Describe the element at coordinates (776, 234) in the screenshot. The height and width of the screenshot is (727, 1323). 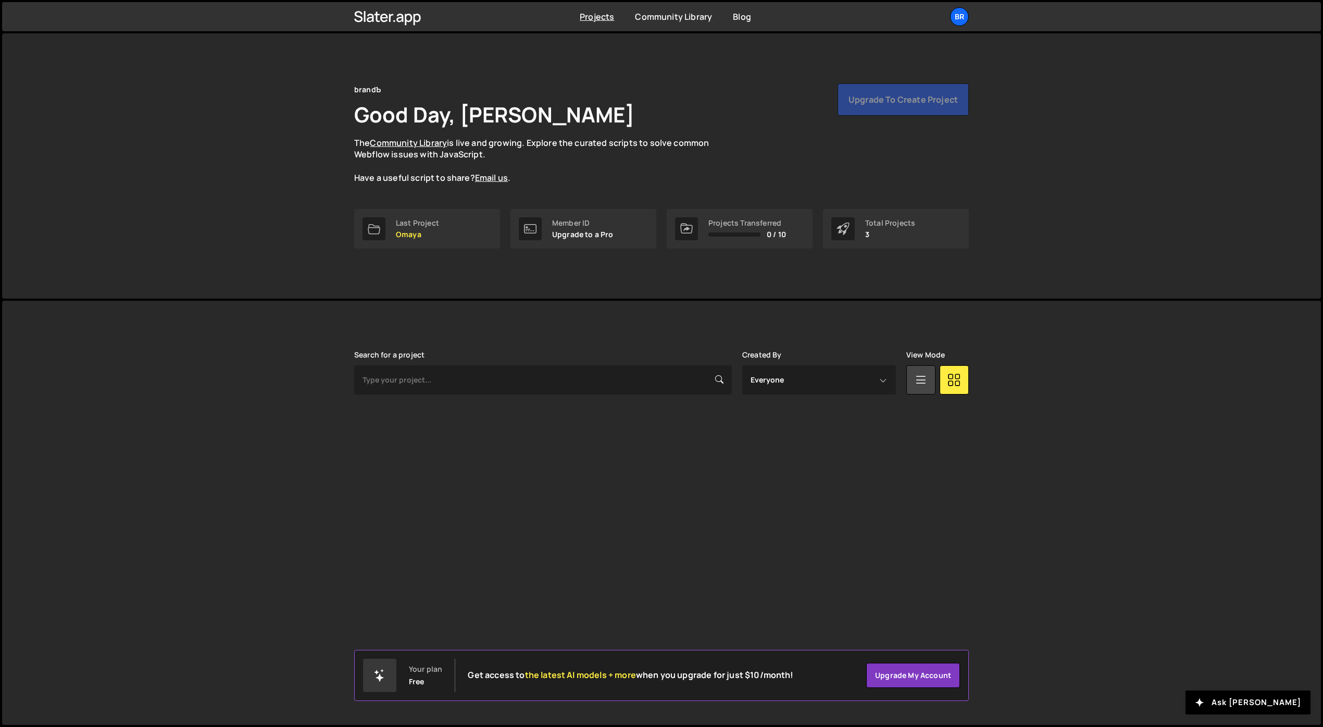
I see `span: 0 / 10` at that location.